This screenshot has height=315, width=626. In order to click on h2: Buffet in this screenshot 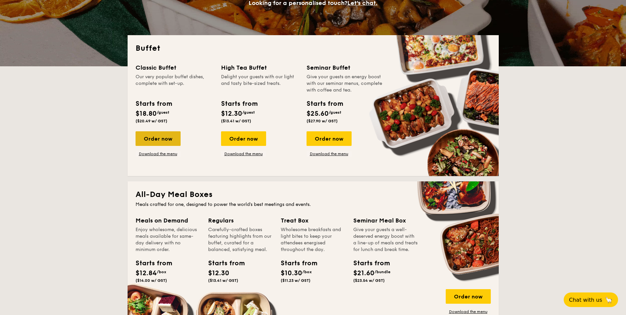, I will do `click(313, 48)`.